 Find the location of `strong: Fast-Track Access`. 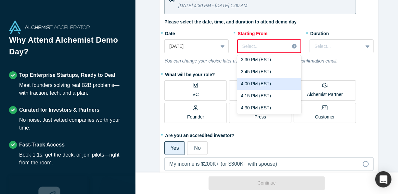

strong: Fast-Track Access is located at coordinates (42, 144).